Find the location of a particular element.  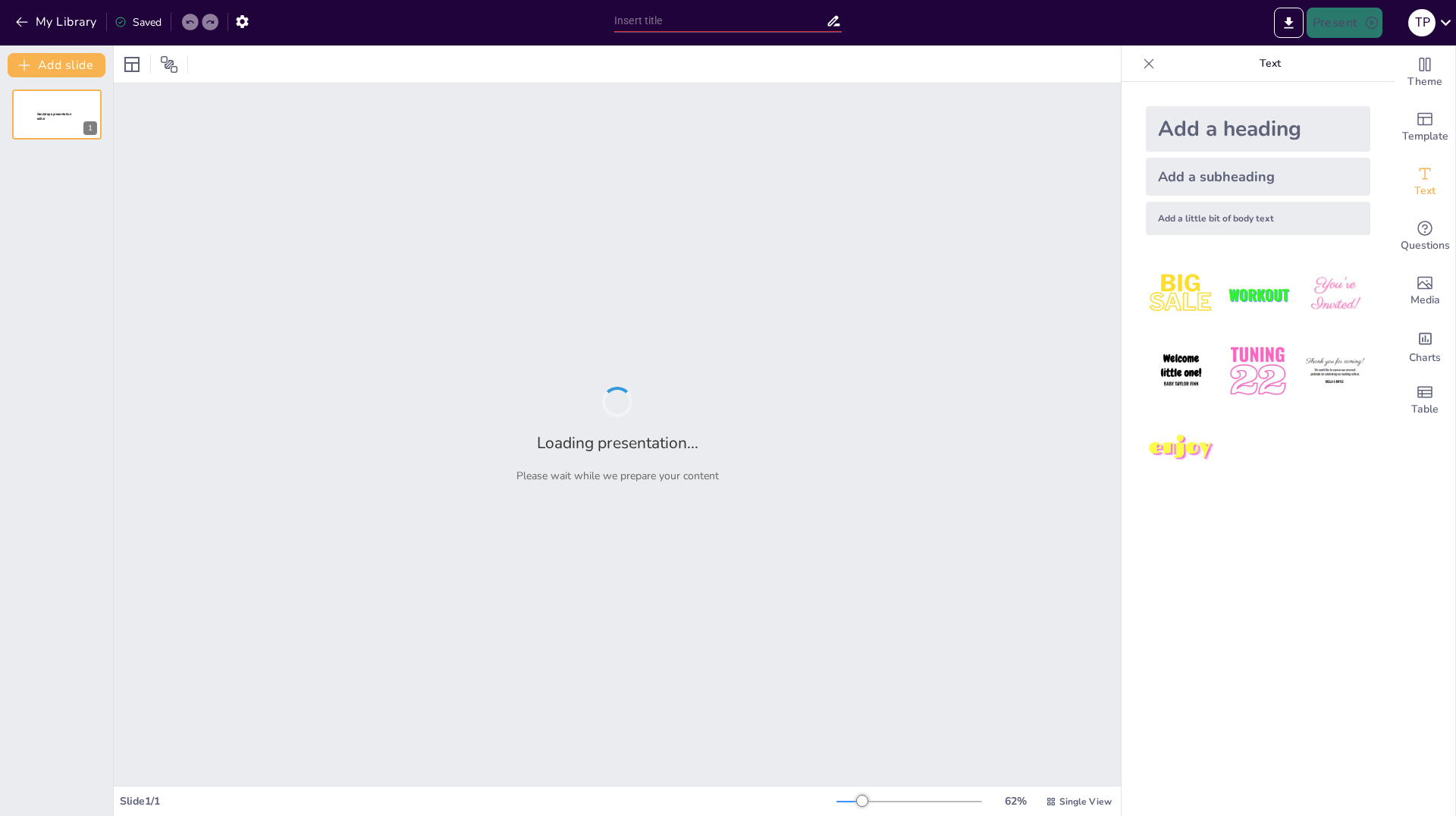

div: Saved is located at coordinates (138, 22).